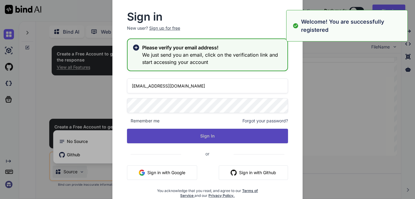  I want to click on img: github, so click(233, 173).